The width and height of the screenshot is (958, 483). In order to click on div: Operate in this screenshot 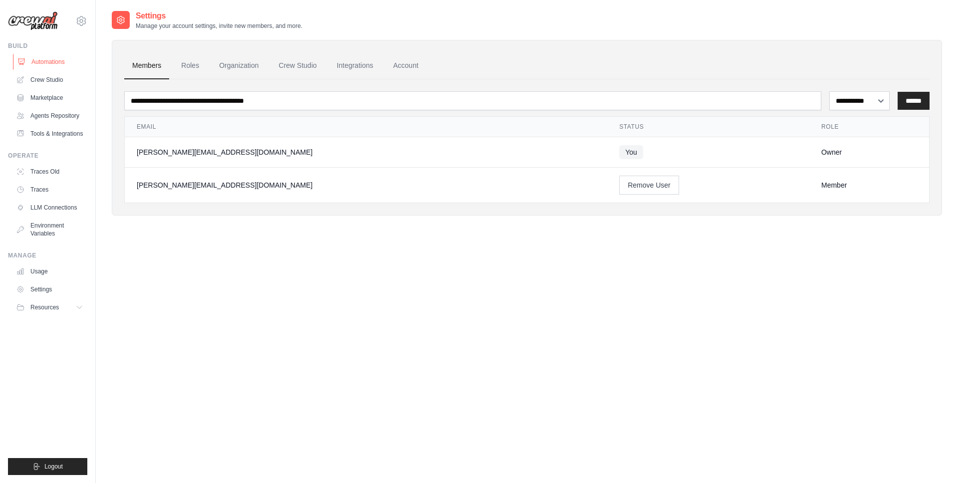, I will do `click(47, 156)`.